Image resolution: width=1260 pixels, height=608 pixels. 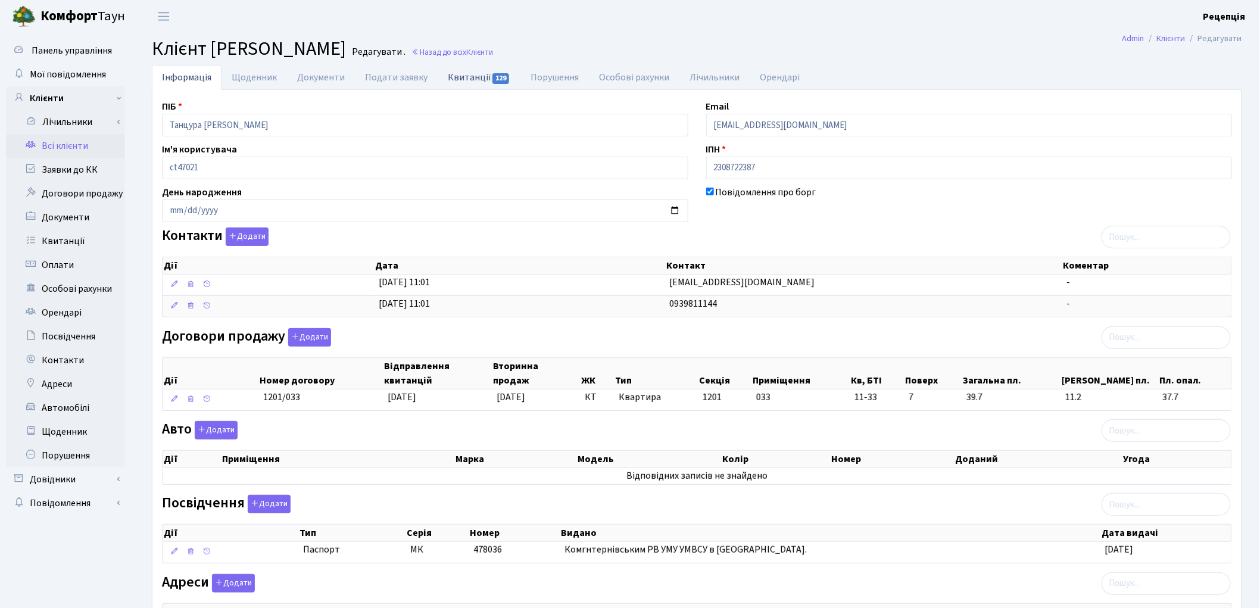 I want to click on a: Заявки до КК, so click(x=66, y=170).